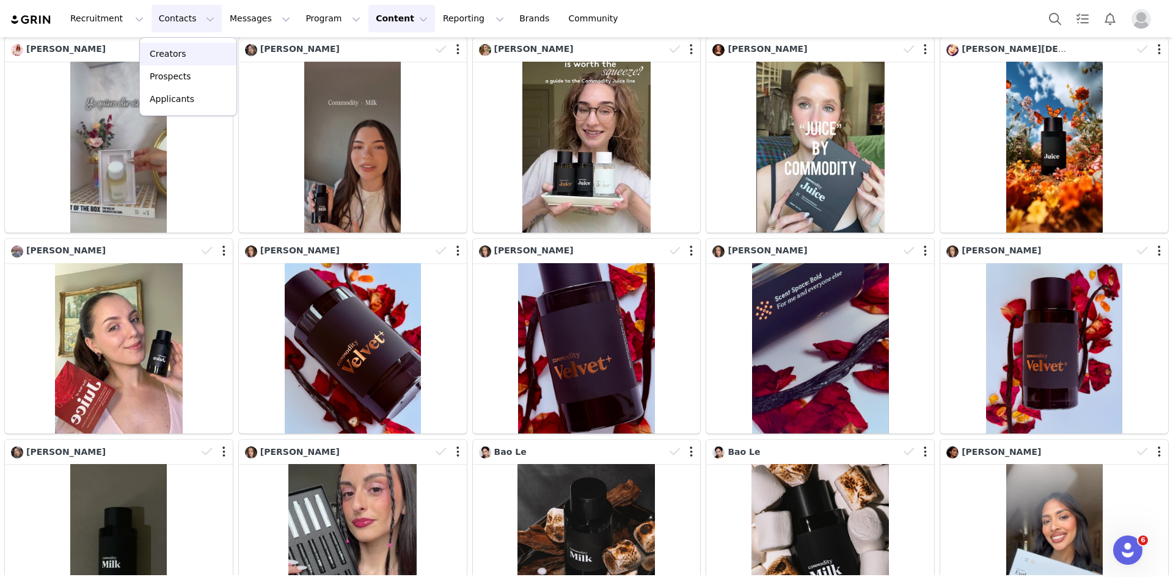  What do you see at coordinates (1082, 18) in the screenshot?
I see `a: Tasks` at bounding box center [1082, 18].